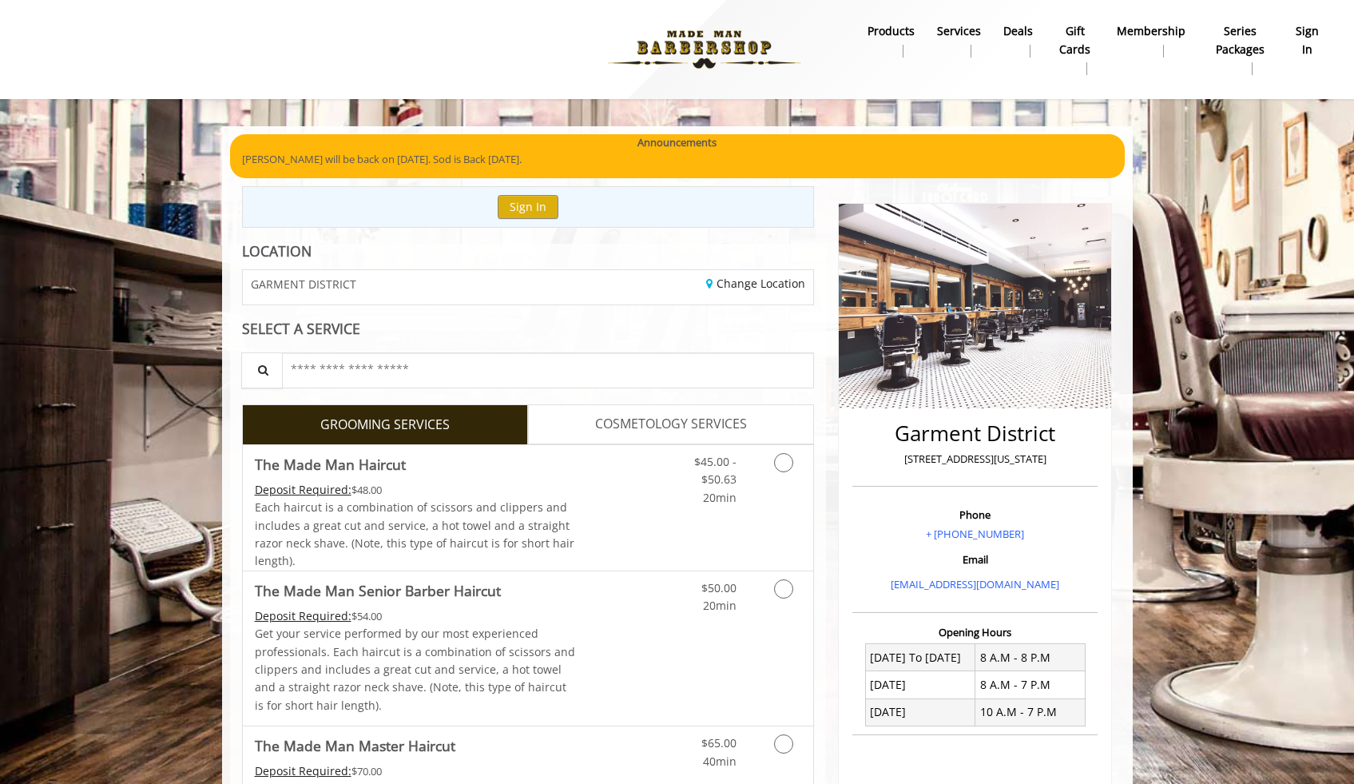  Describe the element at coordinates (1074, 50) in the screenshot. I see `a: Gift cardsgift cards` at that location.